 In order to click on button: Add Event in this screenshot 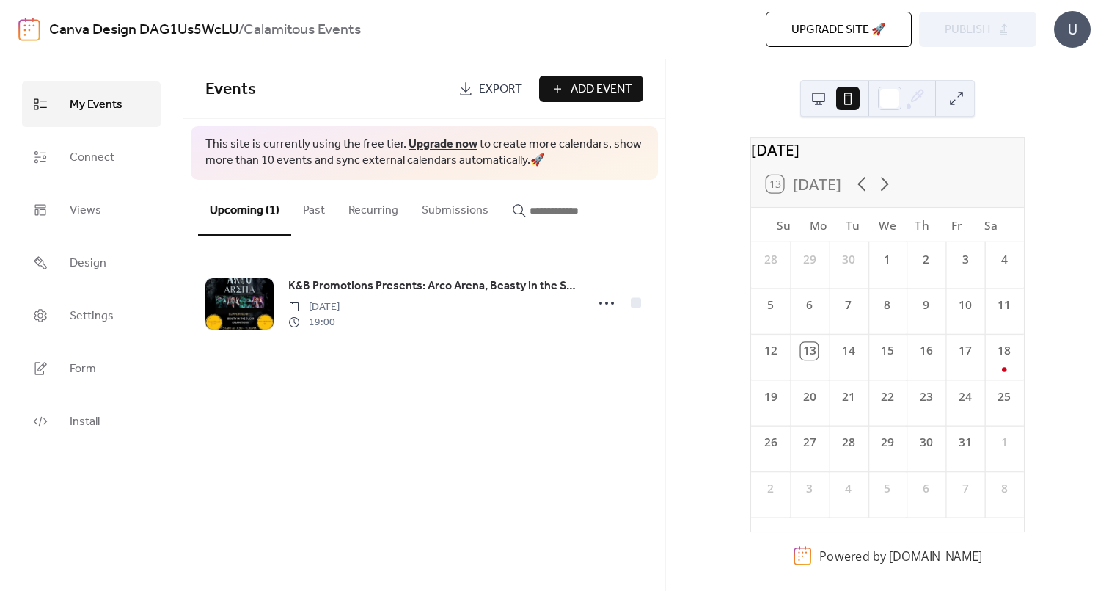, I will do `click(591, 89)`.